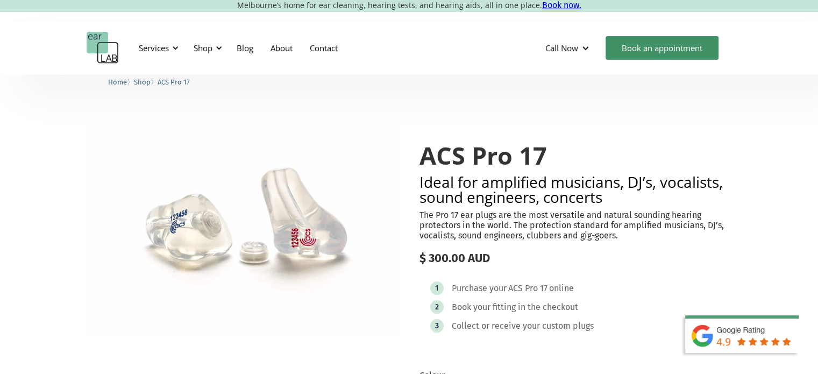  What do you see at coordinates (242, 227) in the screenshot?
I see `img: ACS Pro 17` at bounding box center [242, 227].